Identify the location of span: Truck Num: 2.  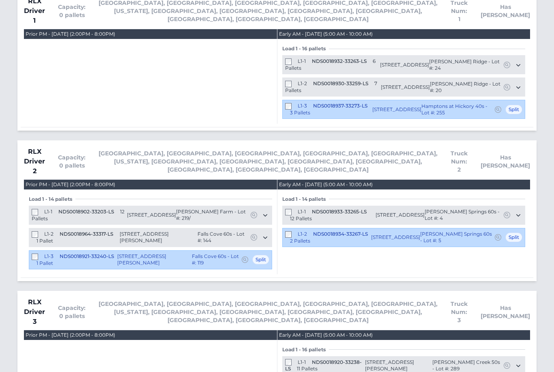
(459, 162).